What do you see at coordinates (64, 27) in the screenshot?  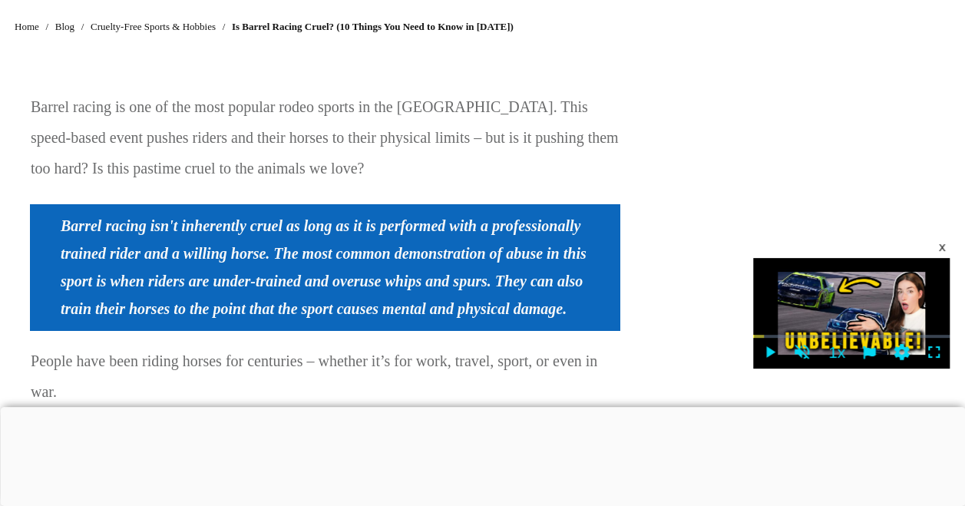 I see `a: Blog` at bounding box center [64, 27].